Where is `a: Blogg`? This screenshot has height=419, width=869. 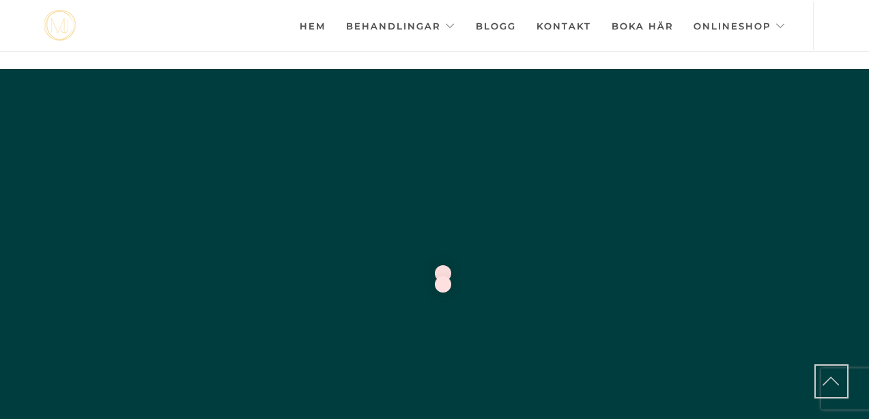 a: Blogg is located at coordinates (496, 26).